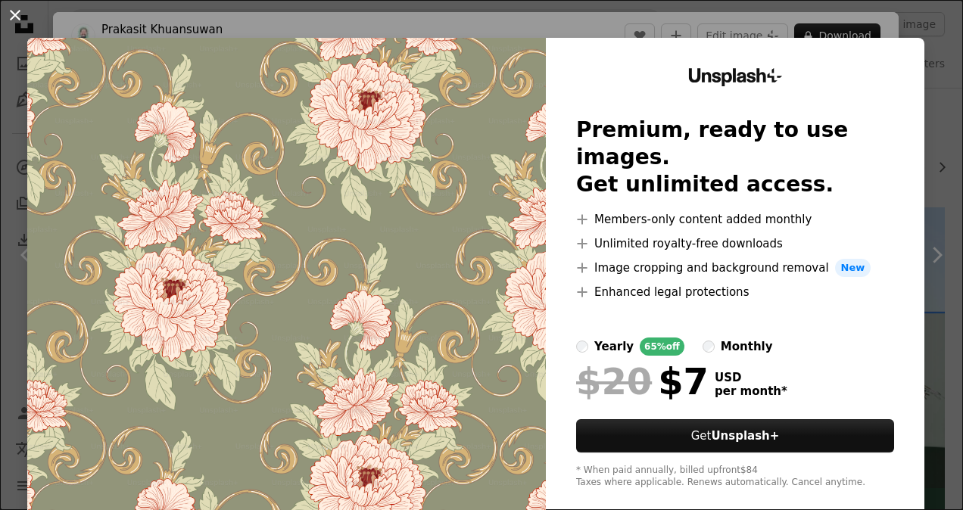  I want to click on div: 65% off, so click(661, 347).